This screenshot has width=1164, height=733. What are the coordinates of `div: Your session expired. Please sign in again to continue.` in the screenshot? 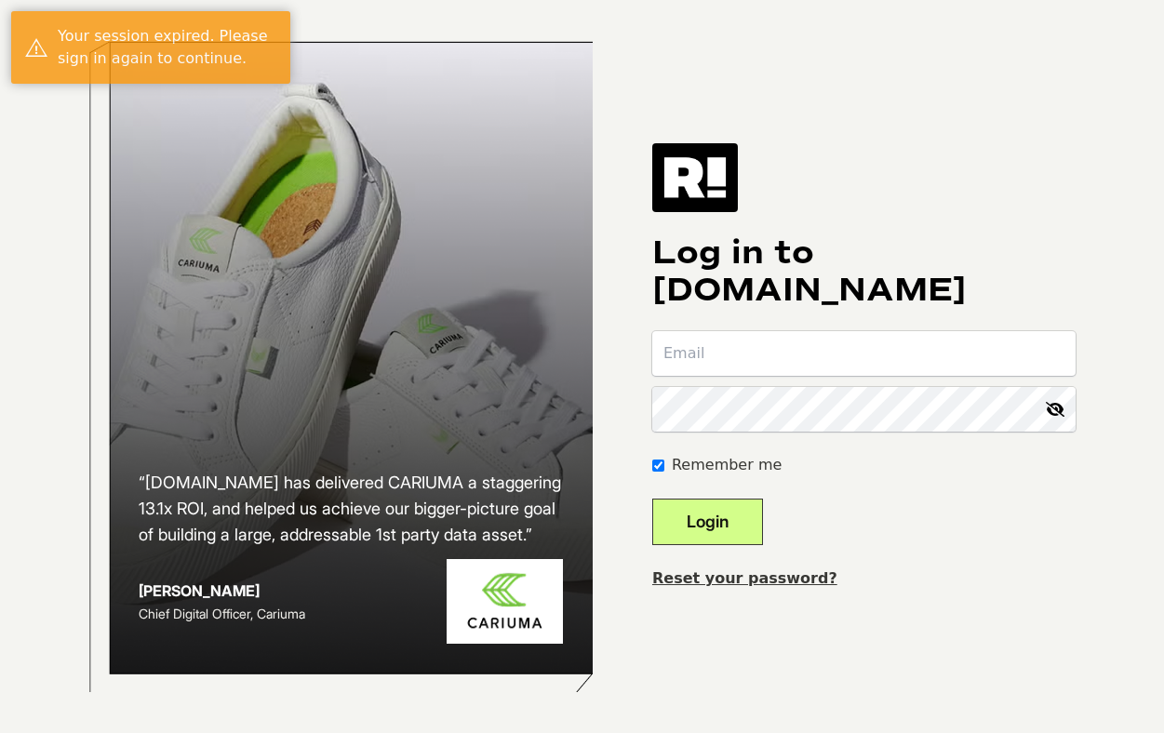 It's located at (167, 47).